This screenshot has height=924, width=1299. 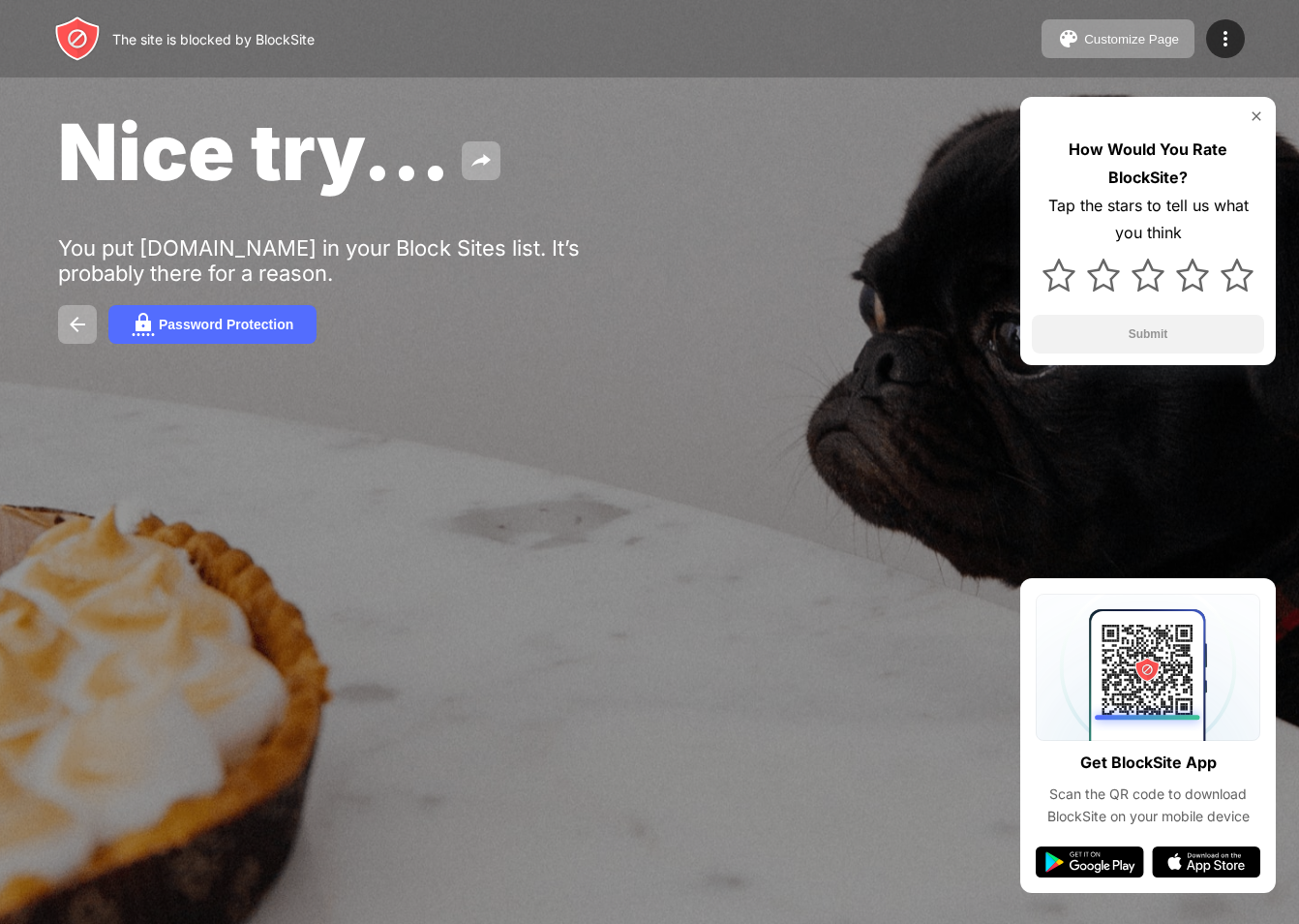 I want to click on div: Customize Page, so click(x=1132, y=39).